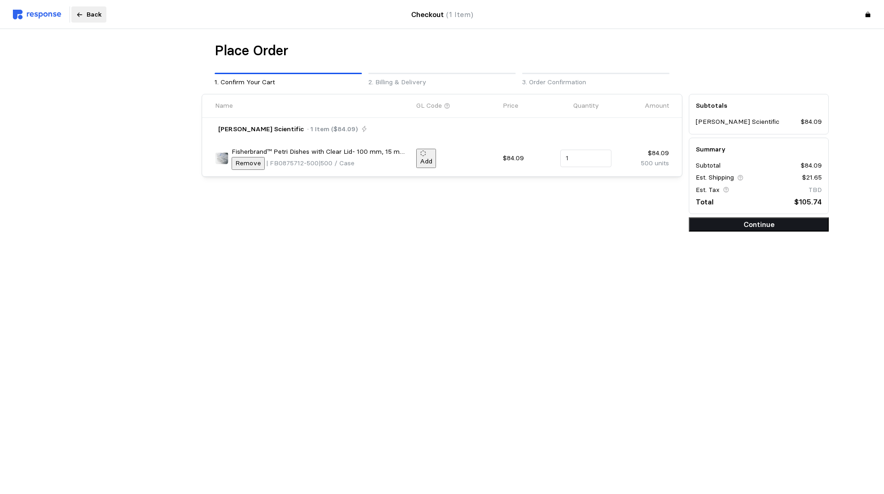 This screenshot has width=884, height=494. What do you see at coordinates (815, 190) in the screenshot?
I see `p: TBD` at bounding box center [815, 190].